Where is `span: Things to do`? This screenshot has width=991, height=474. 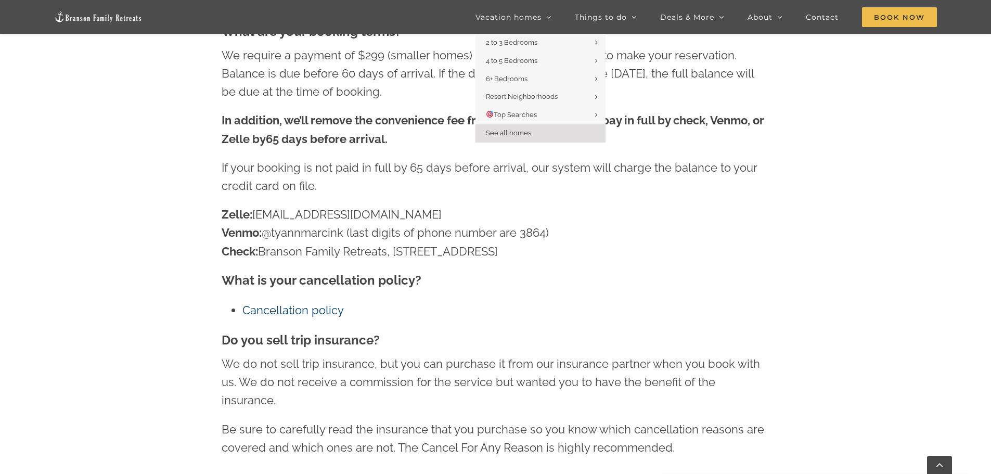
span: Things to do is located at coordinates (601, 17).